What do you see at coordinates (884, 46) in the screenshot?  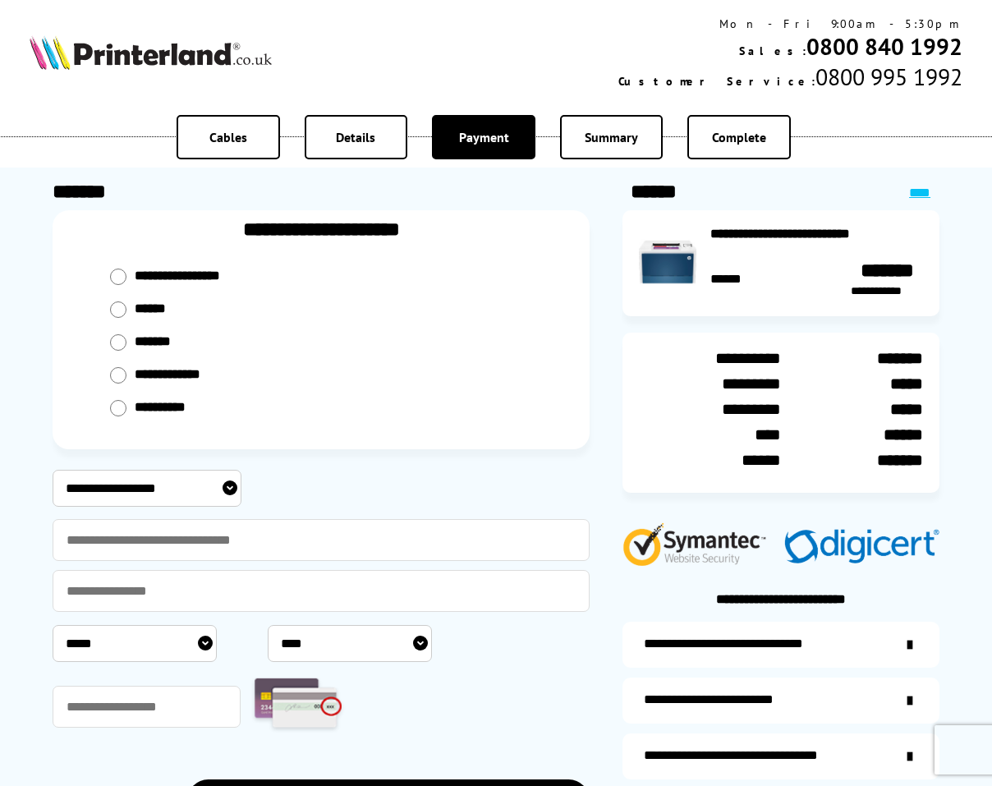 I see `b: 0800 840 1992` at bounding box center [884, 46].